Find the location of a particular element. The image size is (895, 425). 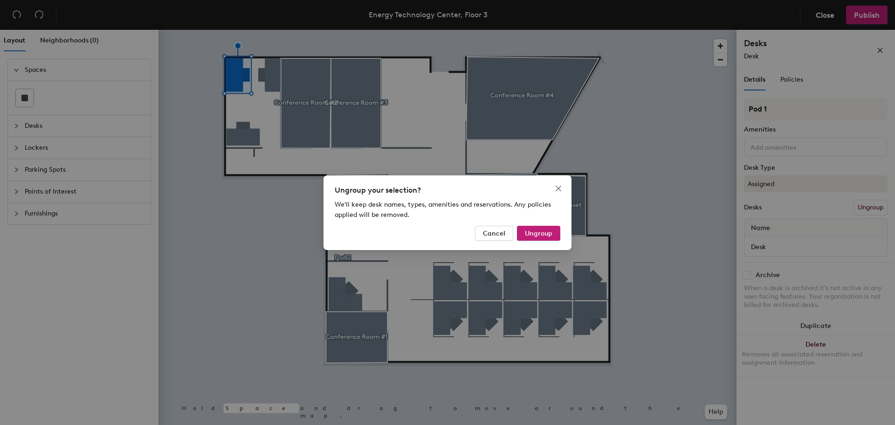

span: We'll keep desk names, types, amenities and reservations. Any policies applied will be removed. is located at coordinates (443, 209).